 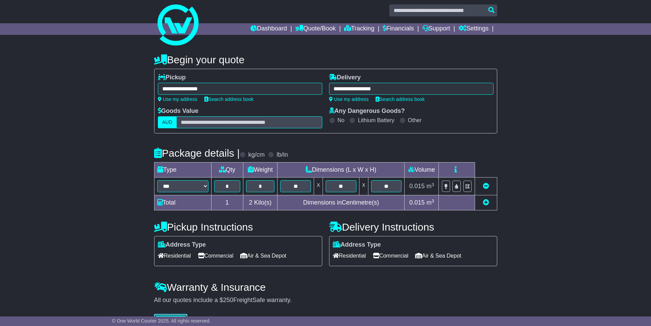 What do you see at coordinates (341, 203) in the screenshot?
I see `td: Dimensions in Centimetre(s)` at bounding box center [341, 203].